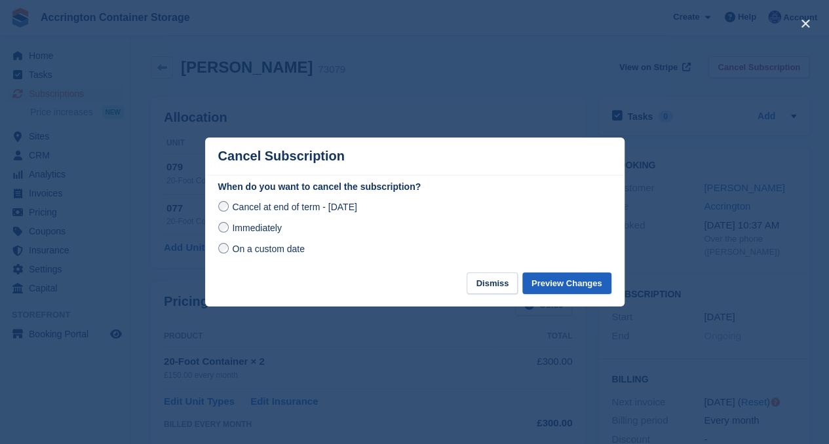  Describe the element at coordinates (224, 248) in the screenshot. I see `input: On a custom date` at that location.